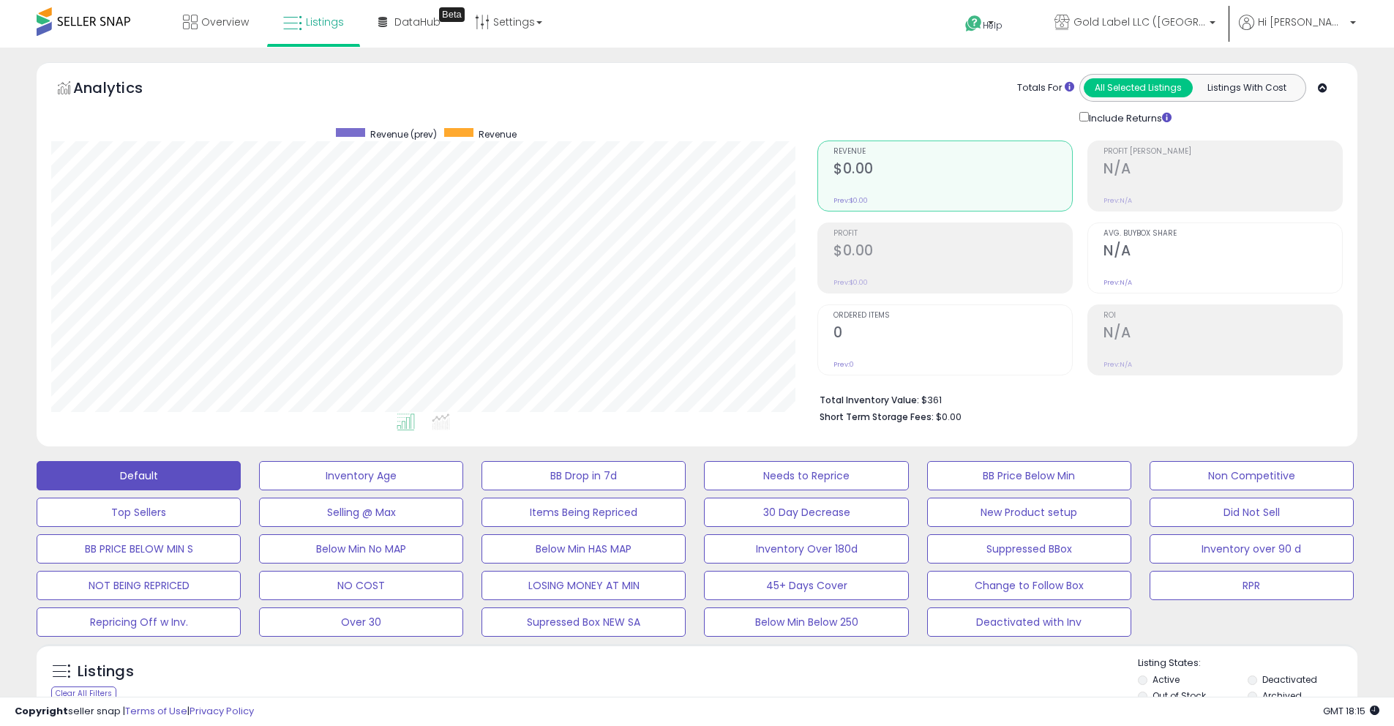  I want to click on a: Privacy Policy, so click(222, 710).